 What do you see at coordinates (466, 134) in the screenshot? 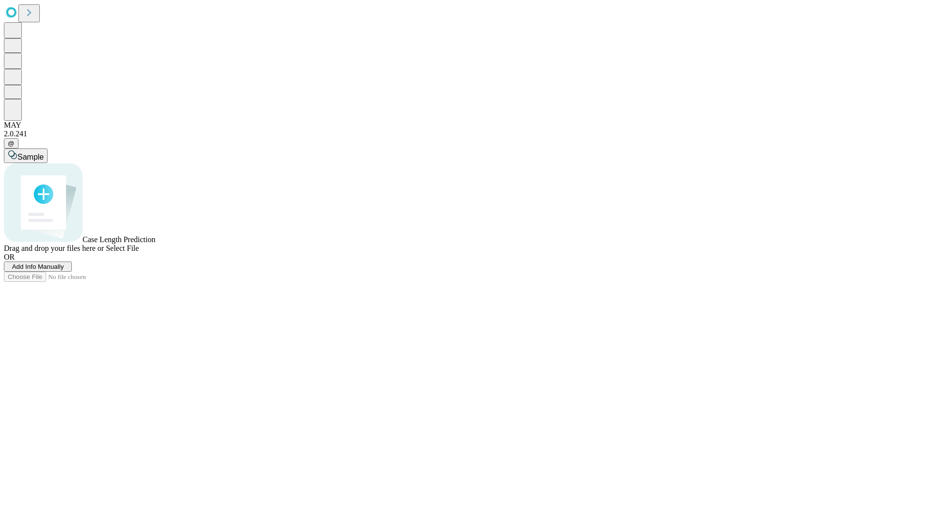
I see `div: 2.0.241` at bounding box center [466, 134].